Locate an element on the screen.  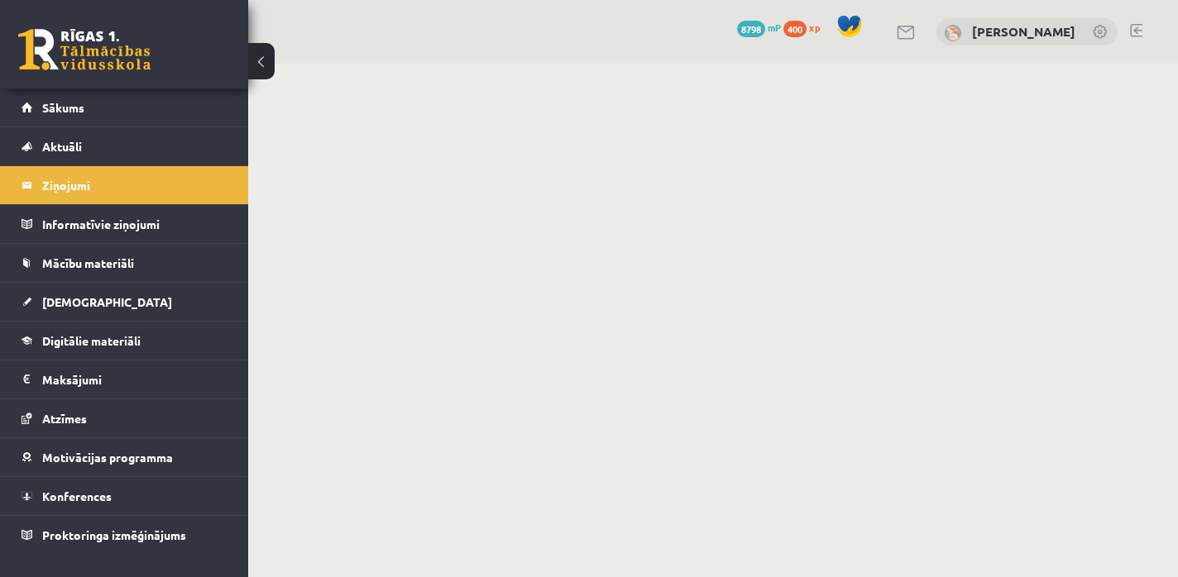
span: Mācību materiāli is located at coordinates (88, 263).